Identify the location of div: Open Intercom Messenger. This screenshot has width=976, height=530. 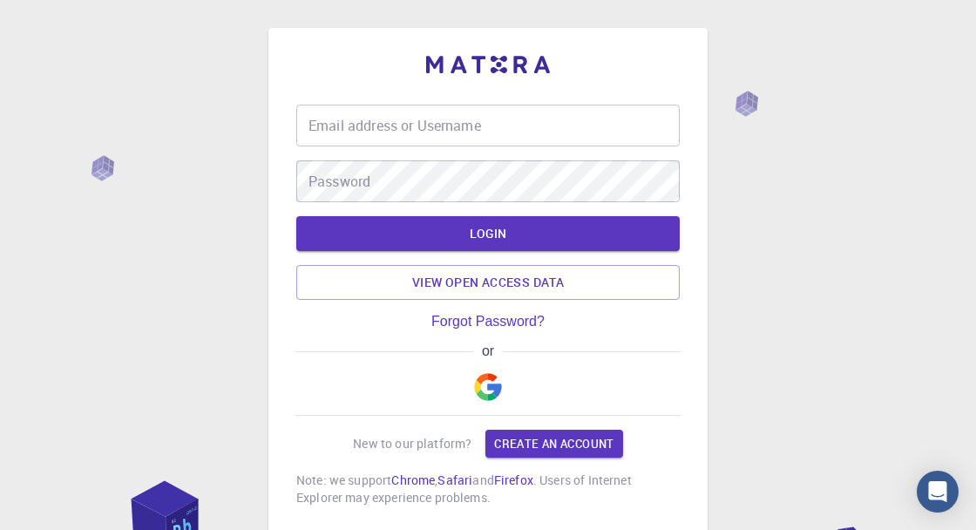
(938, 491).